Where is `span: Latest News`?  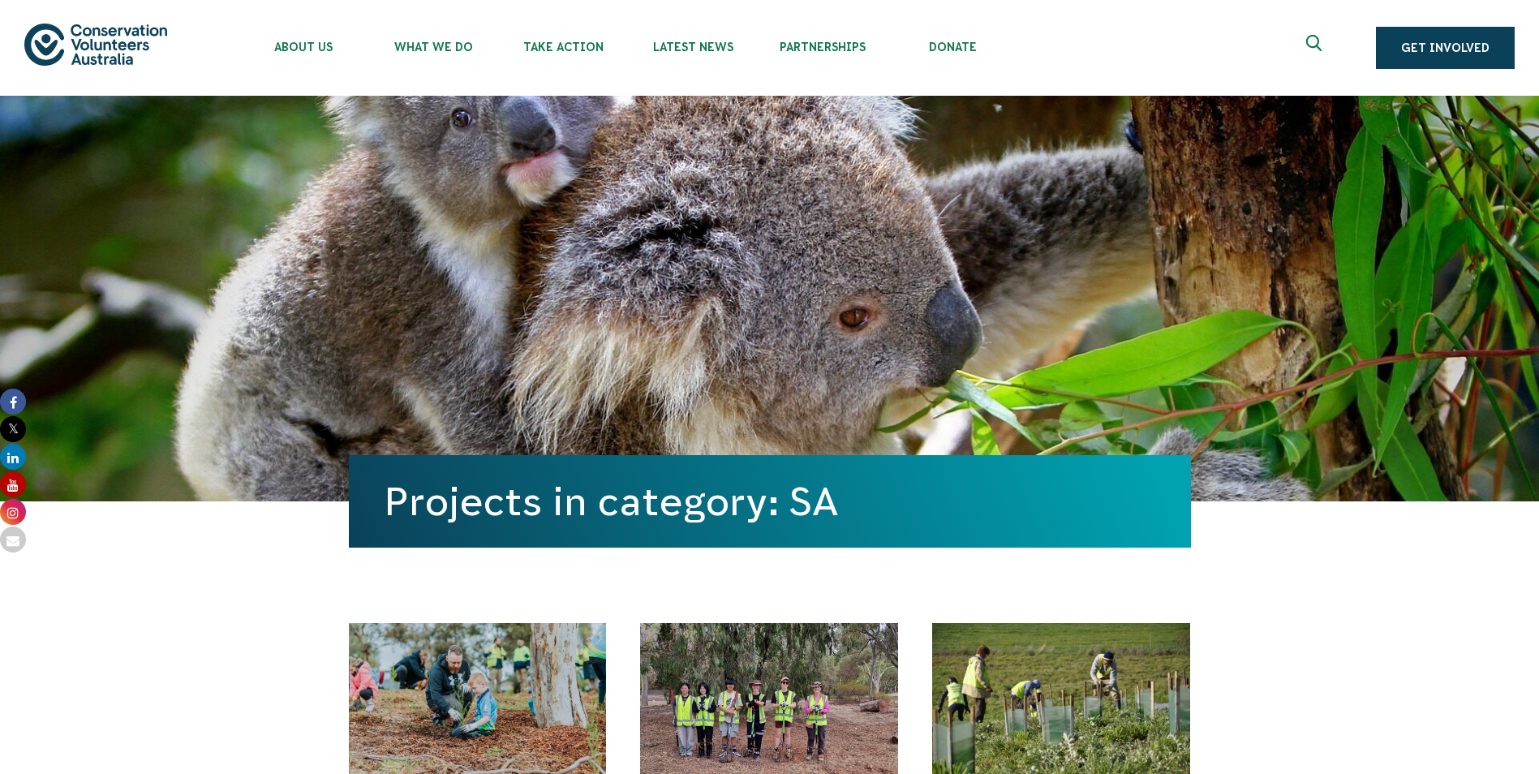 span: Latest News is located at coordinates (693, 47).